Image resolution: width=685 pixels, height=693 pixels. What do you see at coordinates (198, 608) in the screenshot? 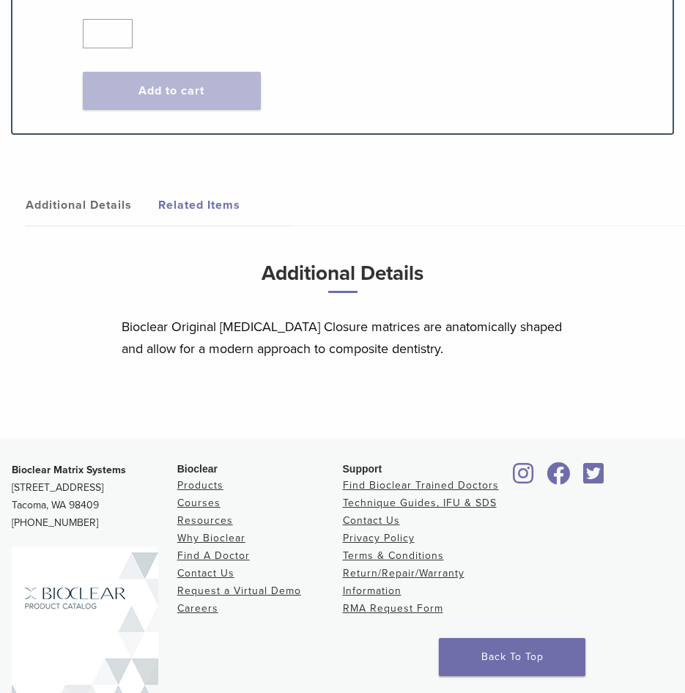
I see `a: Careers` at bounding box center [198, 608].